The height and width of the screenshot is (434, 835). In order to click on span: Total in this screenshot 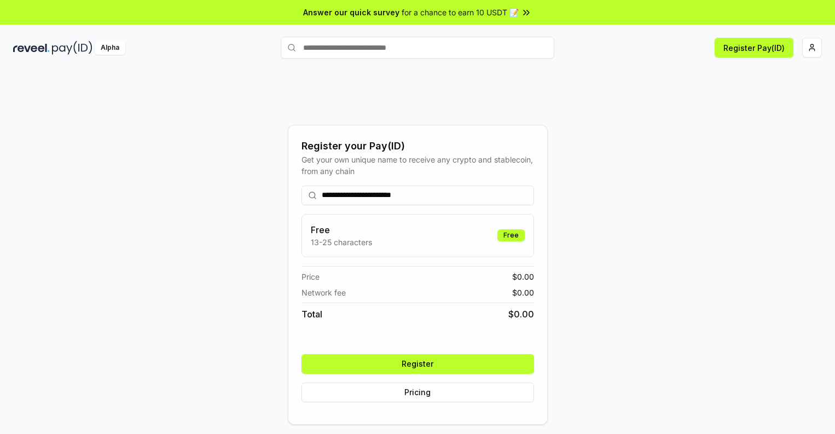, I will do `click(312, 314)`.